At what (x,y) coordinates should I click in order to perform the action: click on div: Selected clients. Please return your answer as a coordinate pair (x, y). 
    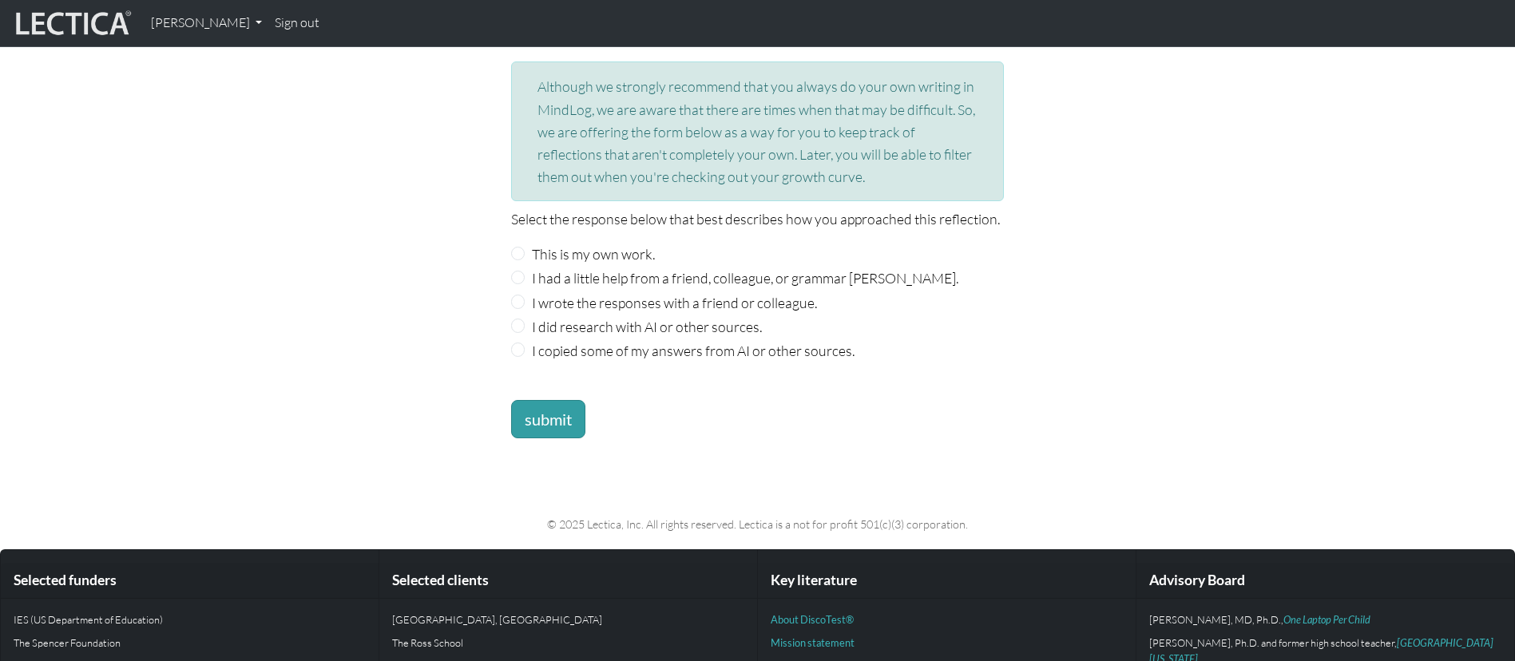
    Looking at the image, I should click on (568, 580).